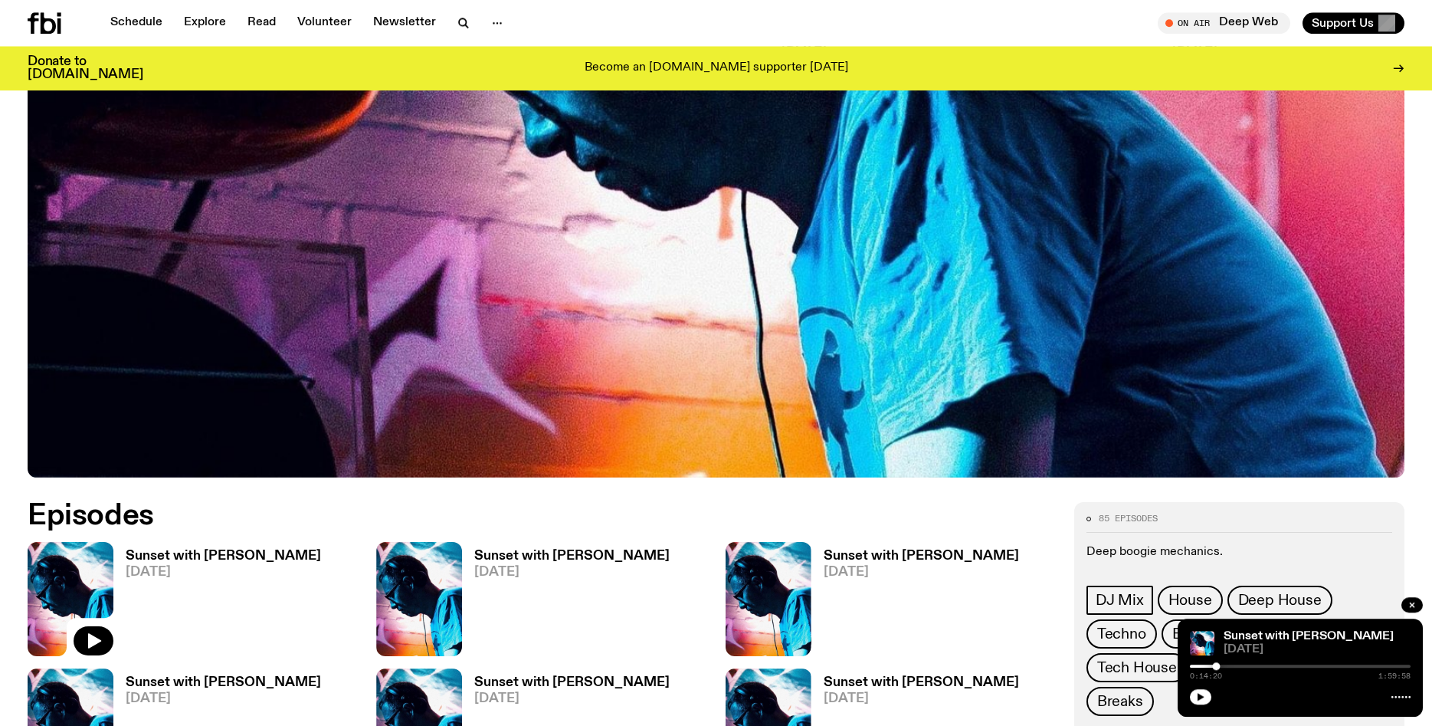 Image resolution: width=1432 pixels, height=726 pixels. What do you see at coordinates (1395, 676) in the screenshot?
I see `span: 1:59:58` at bounding box center [1395, 676].